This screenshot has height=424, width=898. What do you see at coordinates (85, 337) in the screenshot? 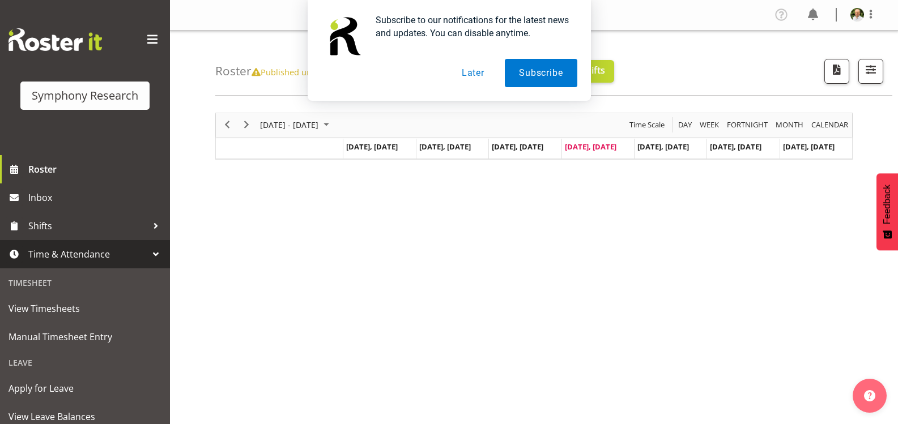
I see `span: Manual Timesheet Entry` at bounding box center [85, 337].